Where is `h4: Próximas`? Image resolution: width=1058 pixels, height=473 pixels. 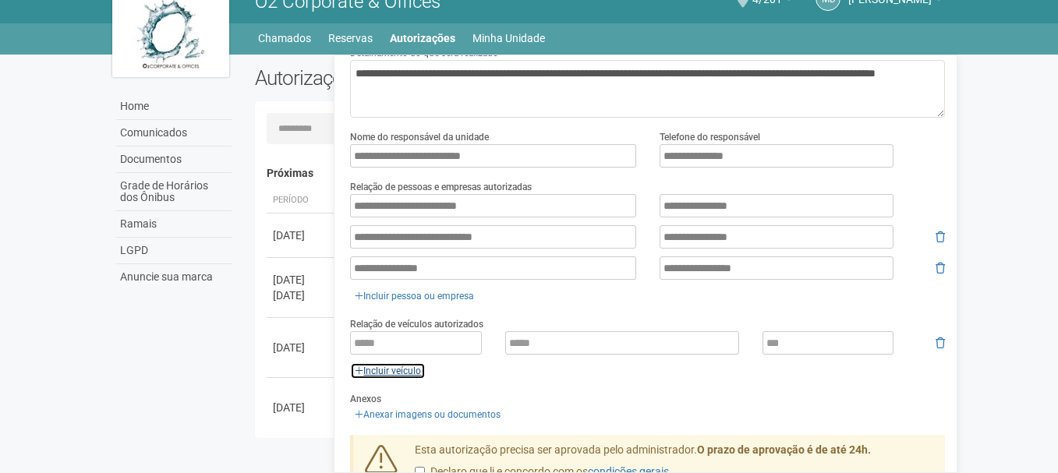
h4: Próximas is located at coordinates (600, 173).